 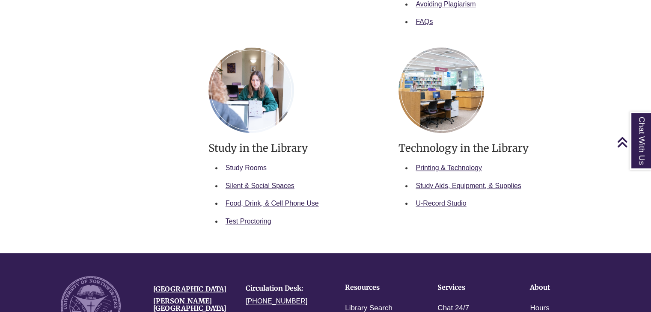 What do you see at coordinates (563, 288) in the screenshot?
I see `h4: About` at bounding box center [563, 288].